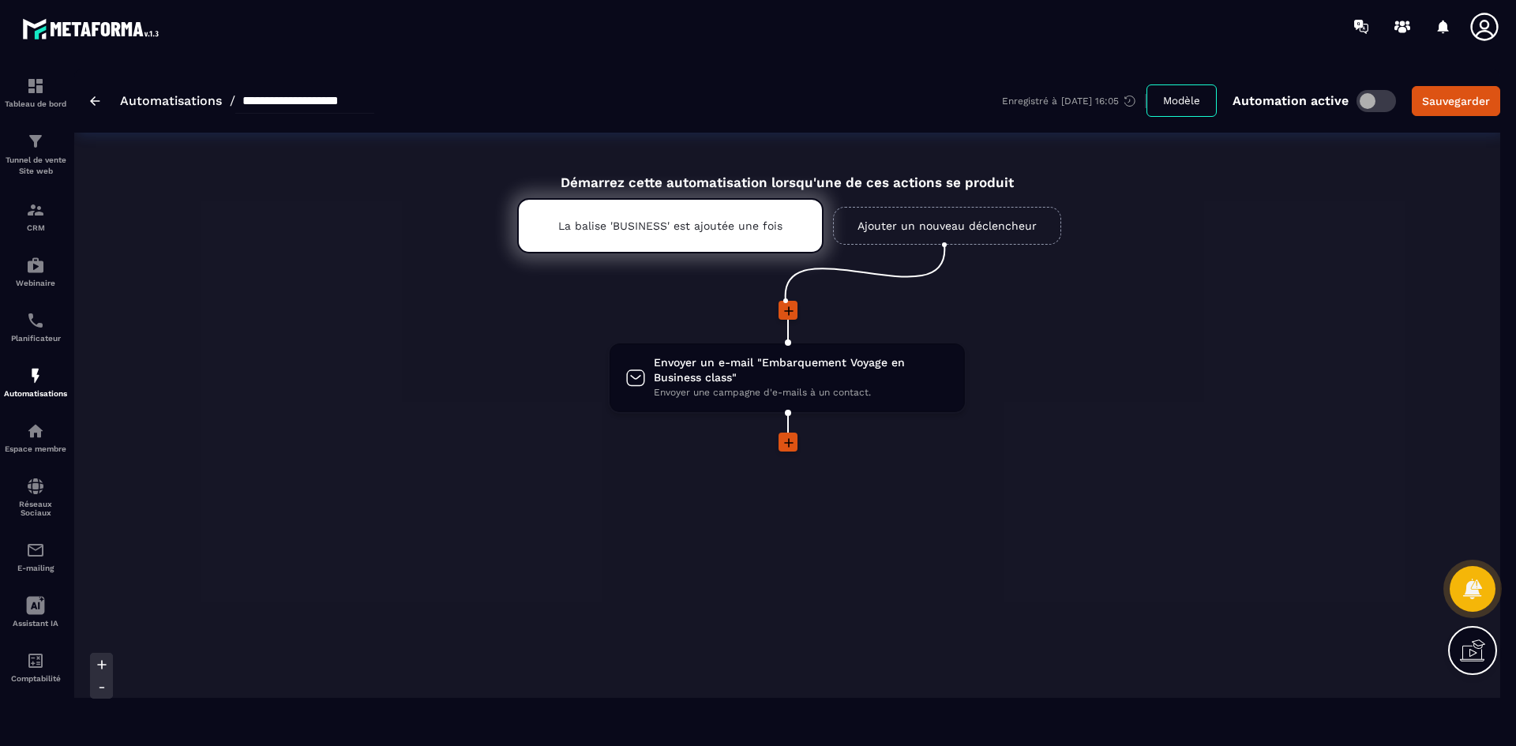  Describe the element at coordinates (36, 508) in the screenshot. I see `p: Réseaux Sociaux` at that location.